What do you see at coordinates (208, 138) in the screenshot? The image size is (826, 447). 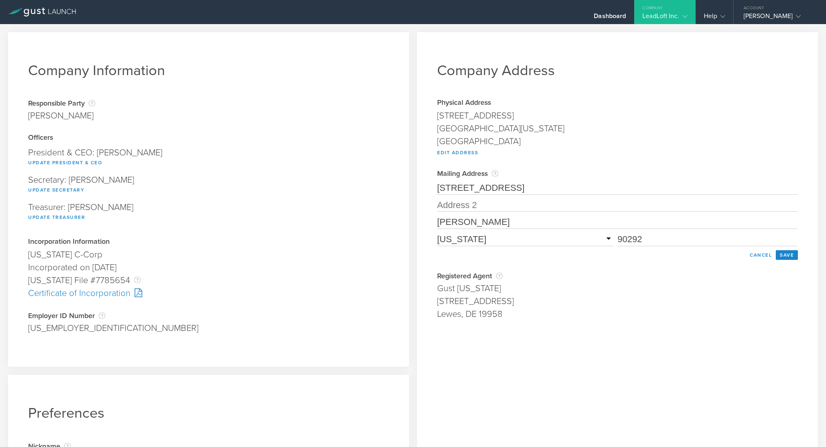 I see `div: Officers` at bounding box center [208, 138].